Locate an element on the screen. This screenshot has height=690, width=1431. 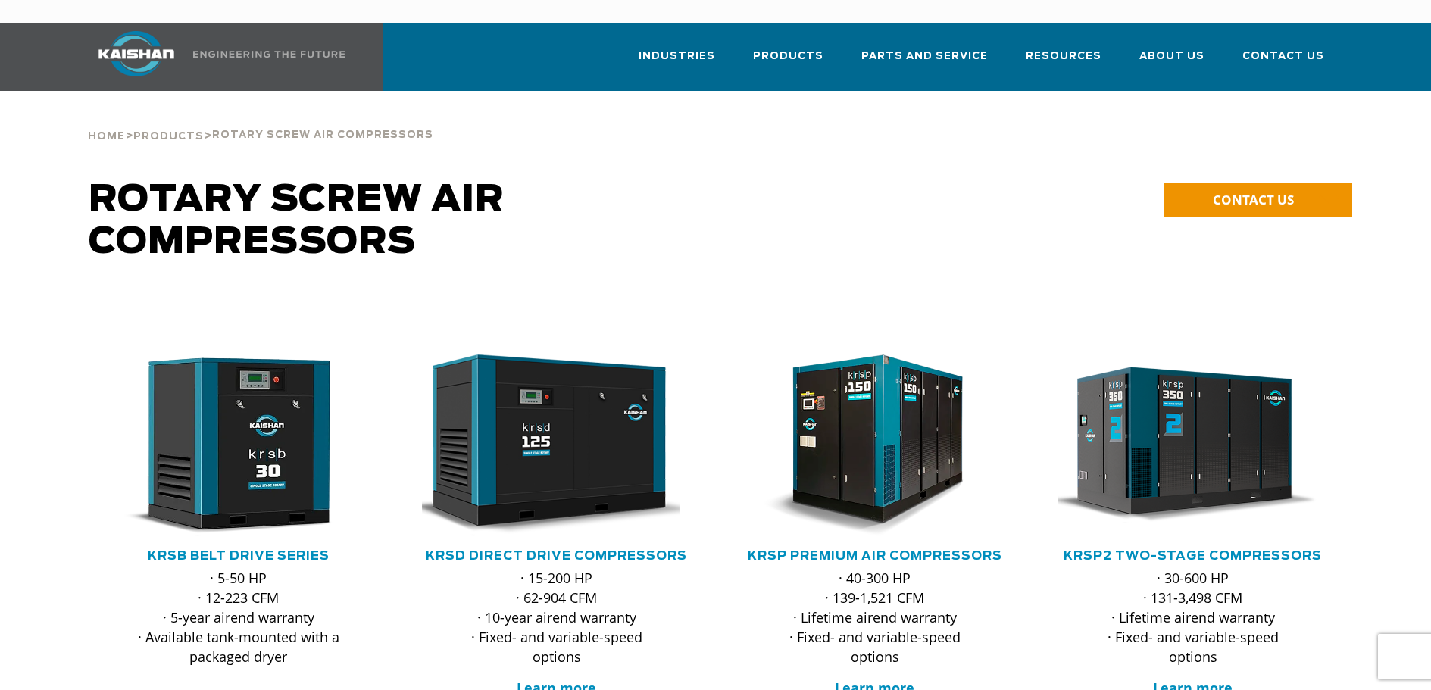
a: Industries is located at coordinates (676, 62).